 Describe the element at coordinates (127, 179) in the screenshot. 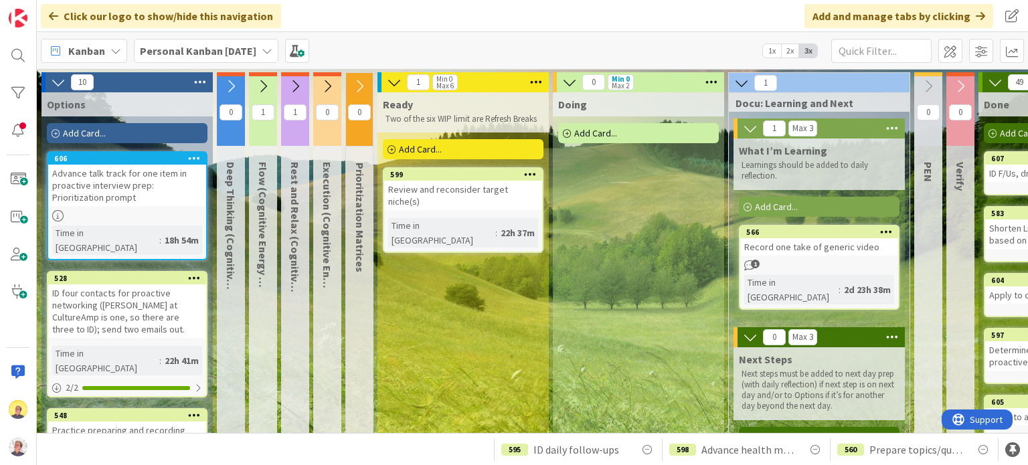

I see `div: 606Advance talk track for one item in proactive interview prep: Prioritization prompt` at that location.